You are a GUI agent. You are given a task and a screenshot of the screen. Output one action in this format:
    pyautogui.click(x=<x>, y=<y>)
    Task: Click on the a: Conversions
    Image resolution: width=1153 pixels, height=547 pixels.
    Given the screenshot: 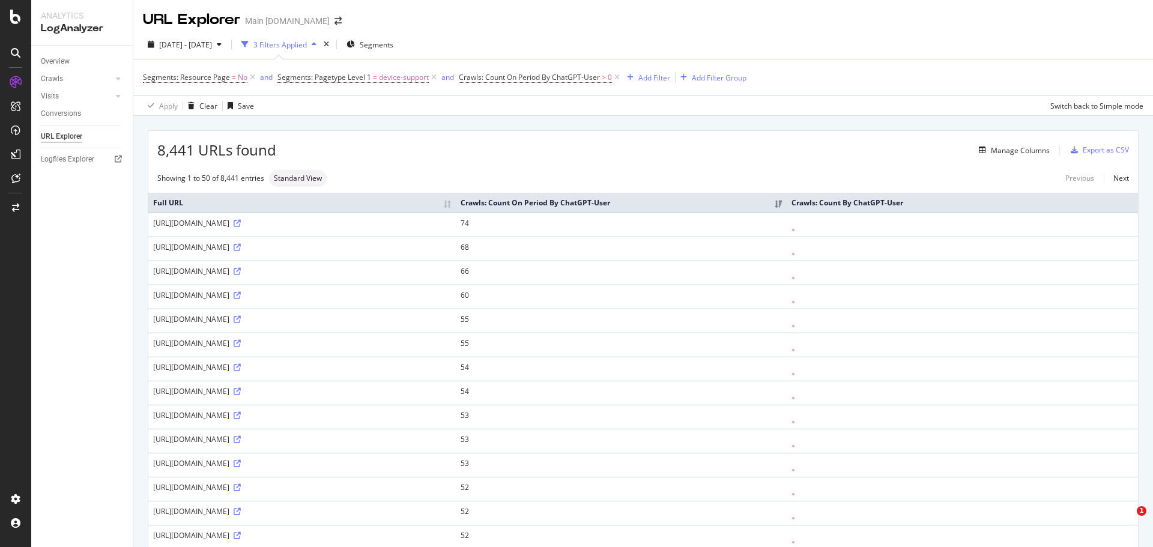 What is the action you would take?
    pyautogui.click(x=82, y=114)
    